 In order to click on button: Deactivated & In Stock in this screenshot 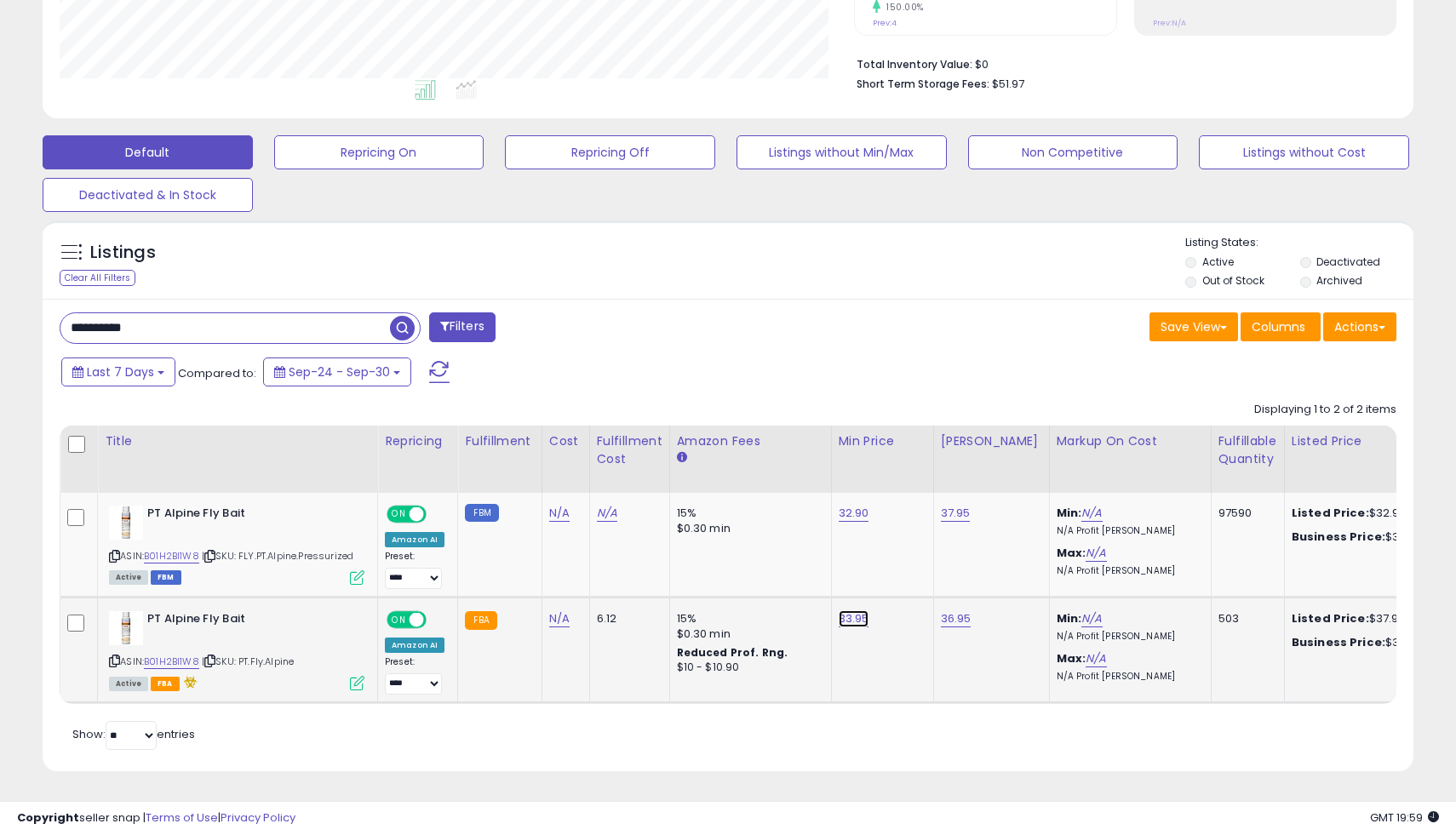, I will do `click(148, 195)`.